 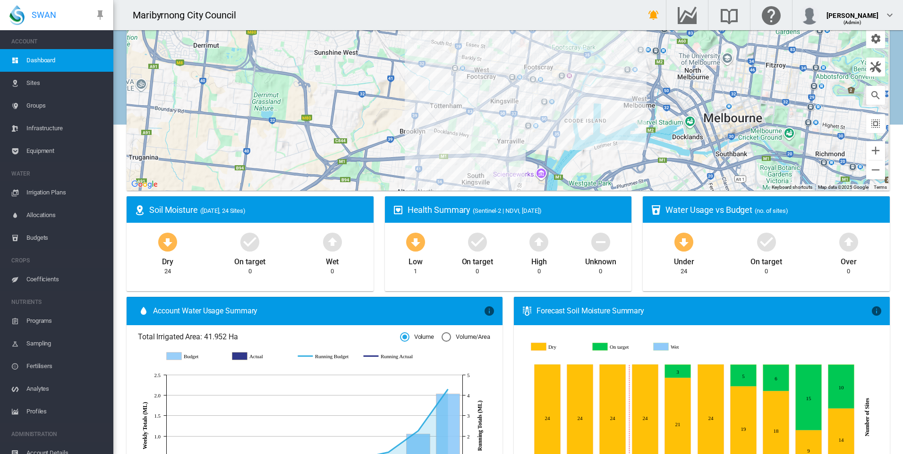 What do you see at coordinates (66, 412) in the screenshot?
I see `span: Profiles` at bounding box center [66, 412].